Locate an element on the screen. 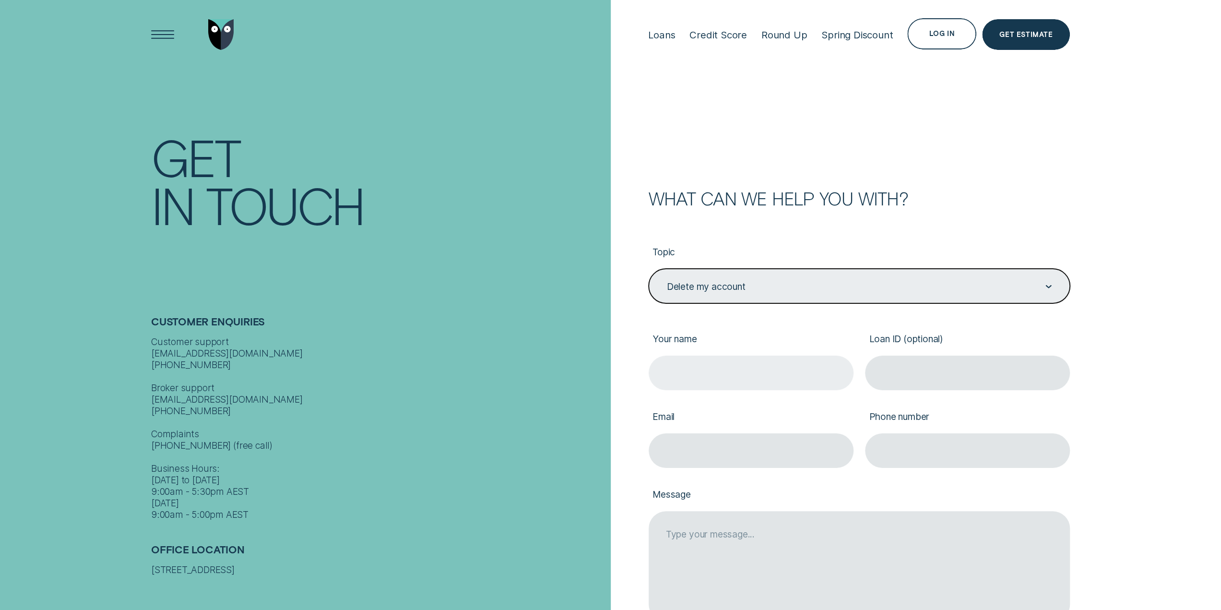  h2: Customer Enquiries is located at coordinates (378, 325).